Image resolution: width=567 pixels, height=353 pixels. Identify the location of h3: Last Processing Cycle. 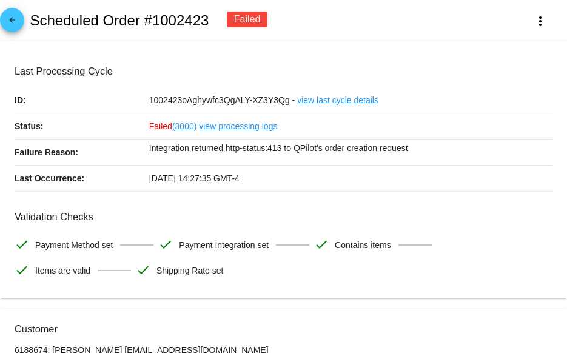
(283, 71).